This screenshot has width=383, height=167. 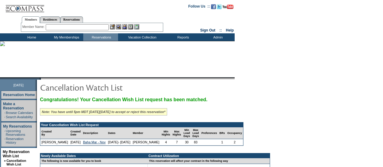 I want to click on td: BRs, so click(x=222, y=133).